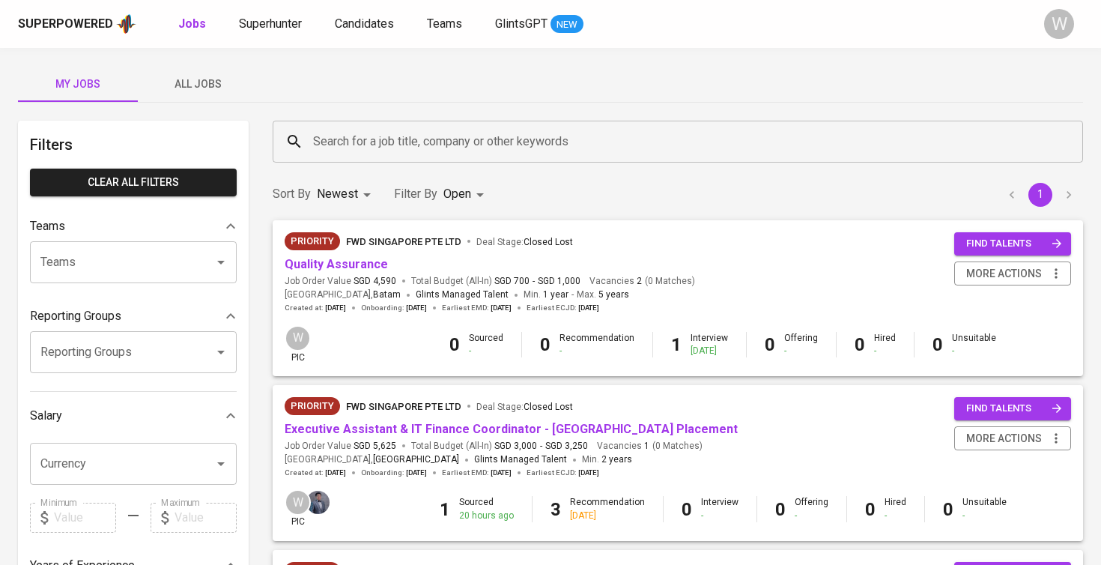 Image resolution: width=1101 pixels, height=565 pixels. Describe the element at coordinates (126, 24) in the screenshot. I see `img: app logo` at that location.